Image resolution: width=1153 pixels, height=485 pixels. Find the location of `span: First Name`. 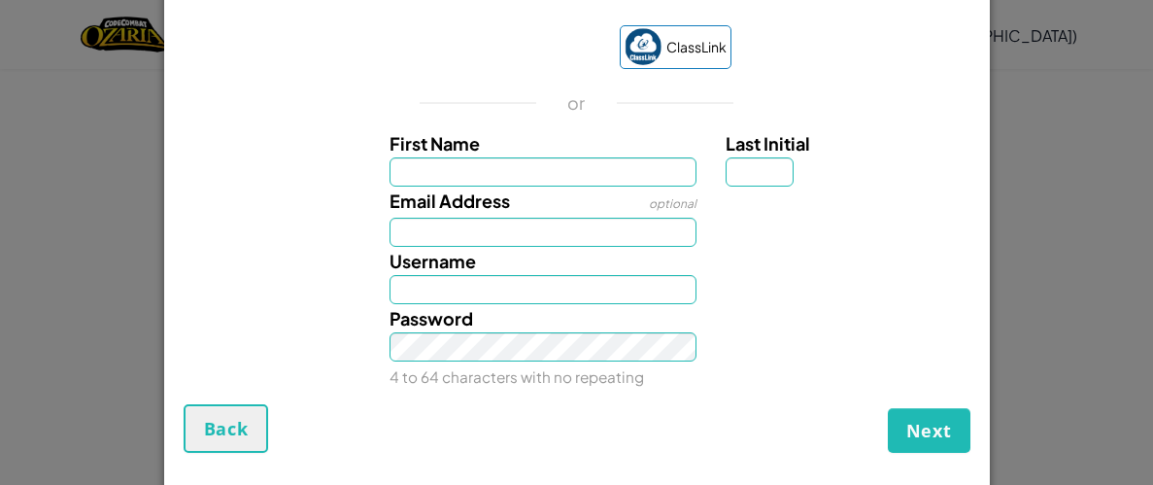

span: First Name is located at coordinates (434, 143).